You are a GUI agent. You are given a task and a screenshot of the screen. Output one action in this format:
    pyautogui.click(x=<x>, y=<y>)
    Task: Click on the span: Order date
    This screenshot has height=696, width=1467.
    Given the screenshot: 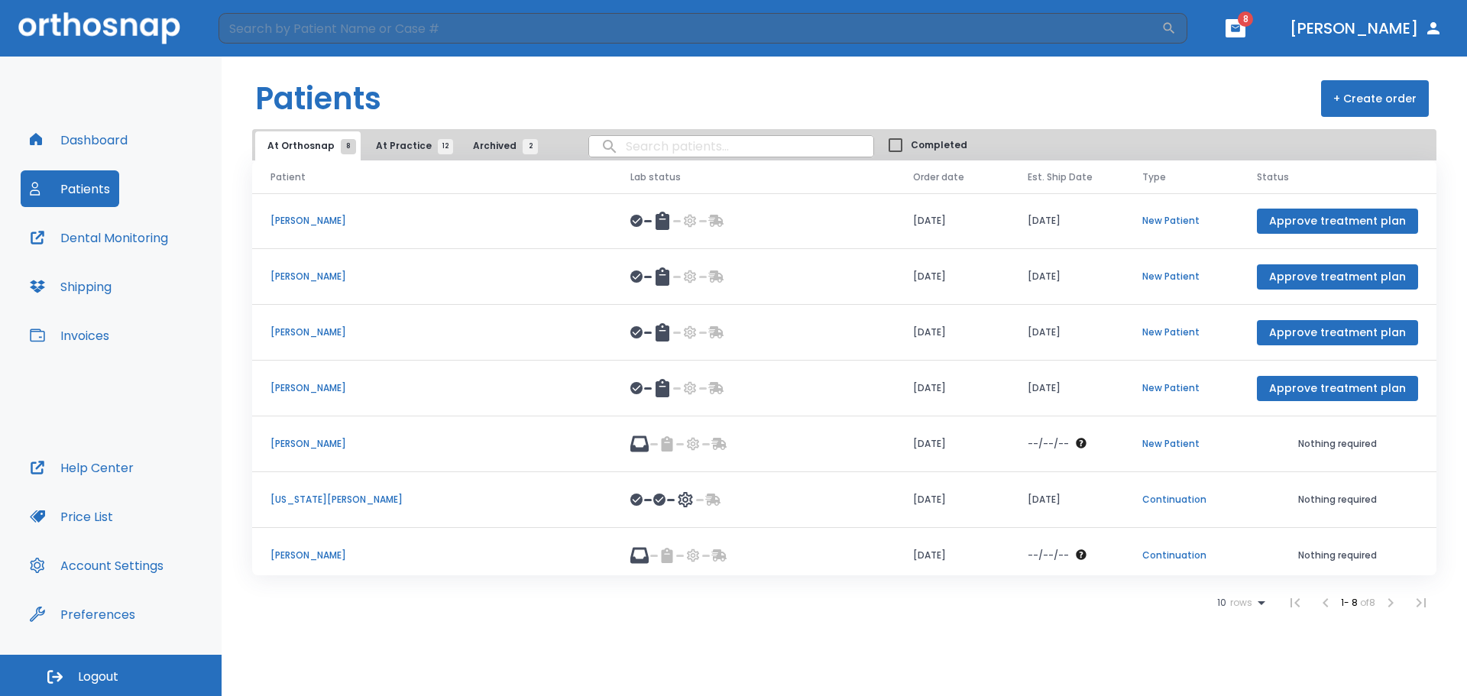 What is the action you would take?
    pyautogui.click(x=938, y=177)
    